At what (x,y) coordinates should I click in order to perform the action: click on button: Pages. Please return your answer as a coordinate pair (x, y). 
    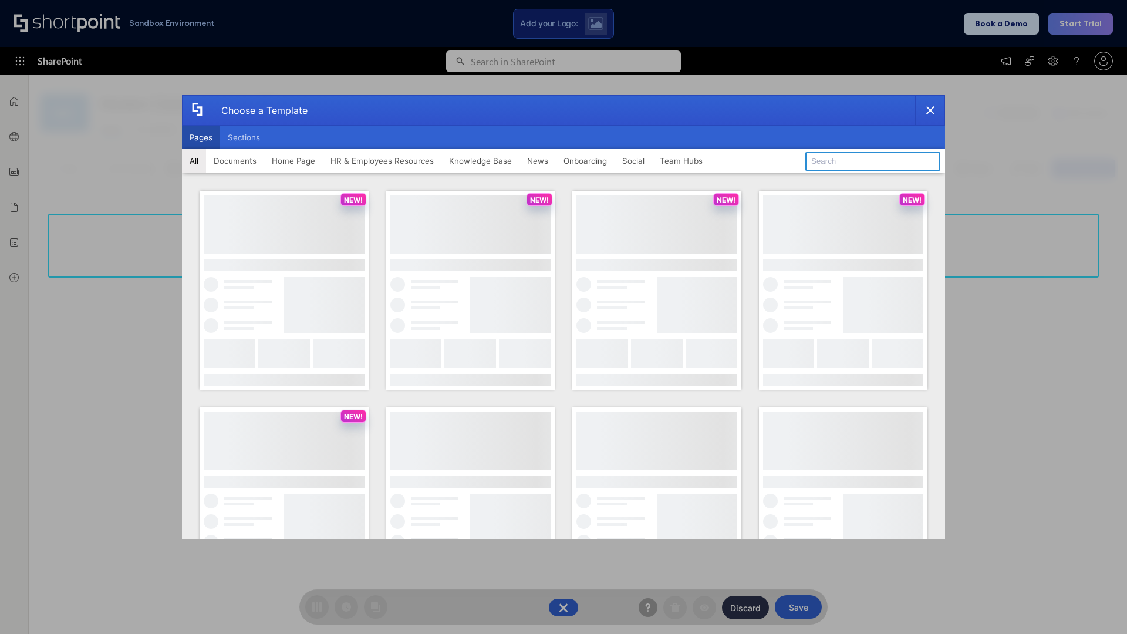
    Looking at the image, I should click on (201, 137).